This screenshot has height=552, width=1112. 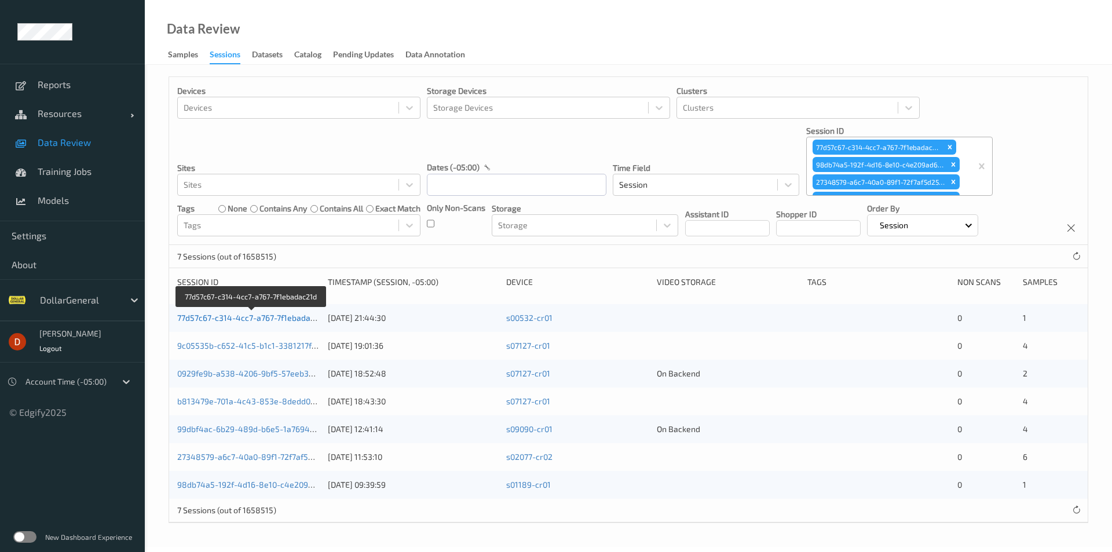 What do you see at coordinates (254, 457) in the screenshot?
I see `a: 27348579-a6c7-40a0-89f1-72f7af5d2530` at bounding box center [254, 457].